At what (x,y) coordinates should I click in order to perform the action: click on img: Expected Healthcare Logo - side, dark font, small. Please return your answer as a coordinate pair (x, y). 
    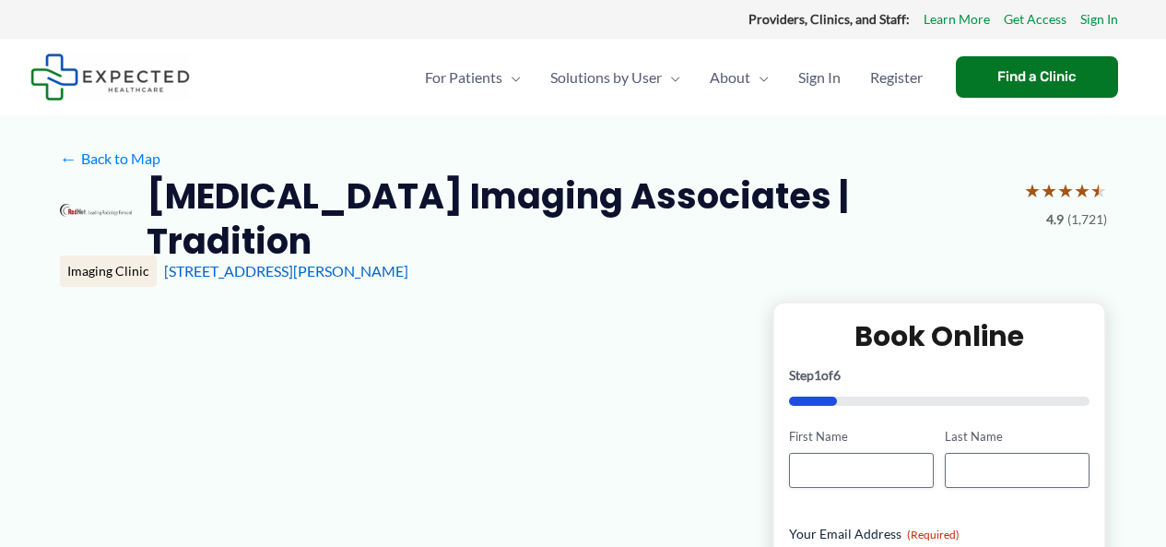
    Looking at the image, I should click on (110, 77).